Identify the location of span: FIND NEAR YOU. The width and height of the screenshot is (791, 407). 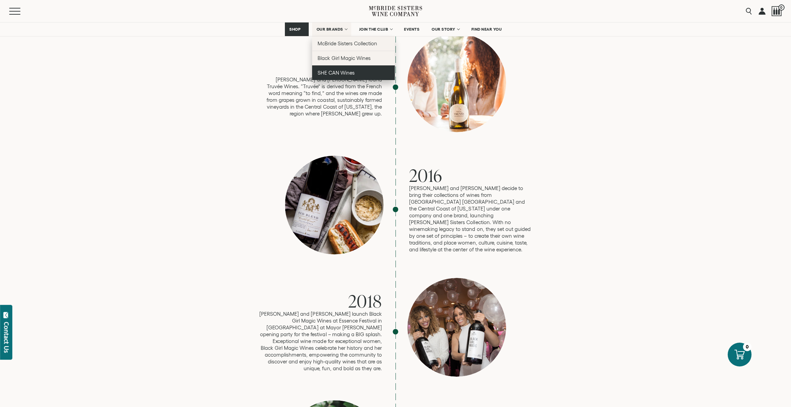
(487, 29).